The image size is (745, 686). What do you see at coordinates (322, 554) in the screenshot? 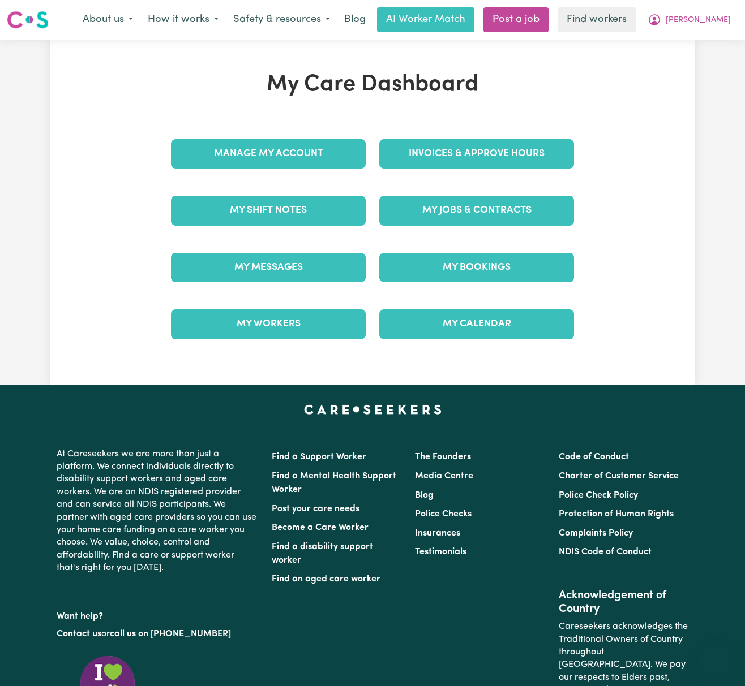
I see `a: Find a disability support worker` at bounding box center [322, 554].